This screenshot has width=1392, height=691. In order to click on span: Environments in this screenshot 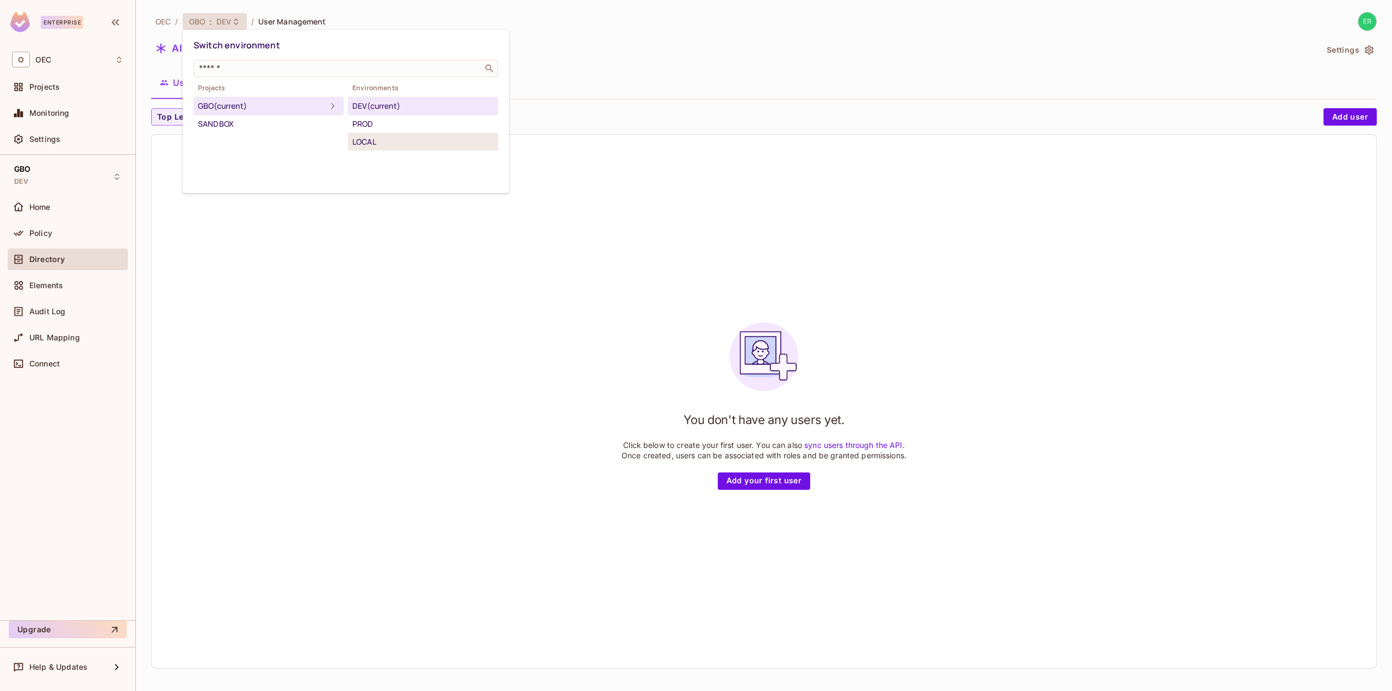, I will do `click(423, 88)`.